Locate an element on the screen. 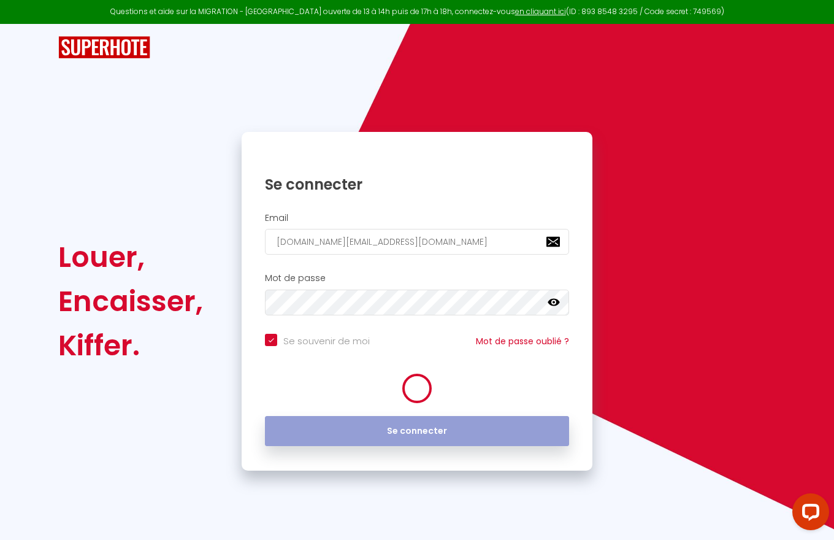  button: Open LiveChat chat widget is located at coordinates (28, 23).